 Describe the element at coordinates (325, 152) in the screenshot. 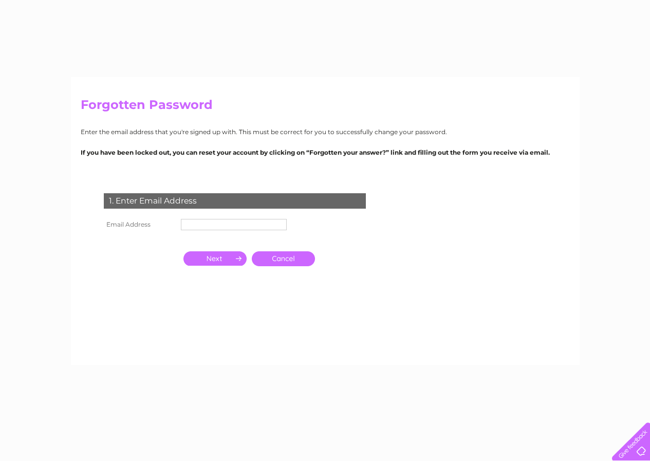

I see `p: If you have been locked out, you can reset your account by clicking on “Forgotten your answer?” l...` at that location.